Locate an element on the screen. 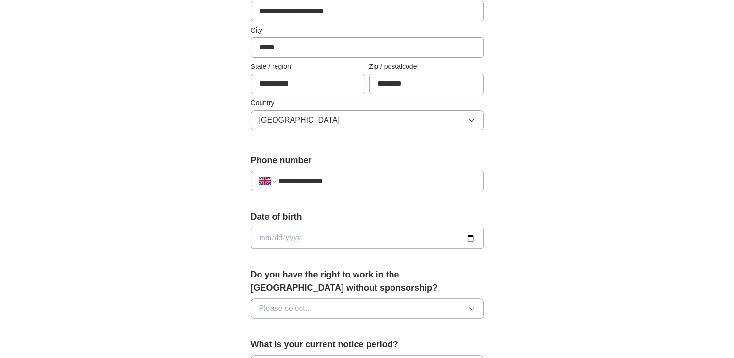  label: City is located at coordinates (367, 30).